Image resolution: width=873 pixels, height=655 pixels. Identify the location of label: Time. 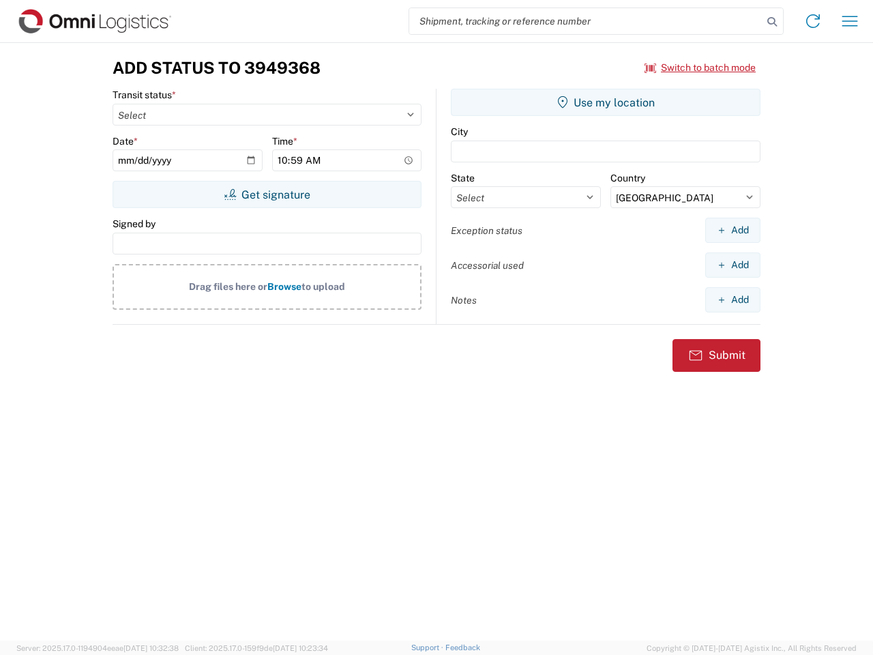
(284, 141).